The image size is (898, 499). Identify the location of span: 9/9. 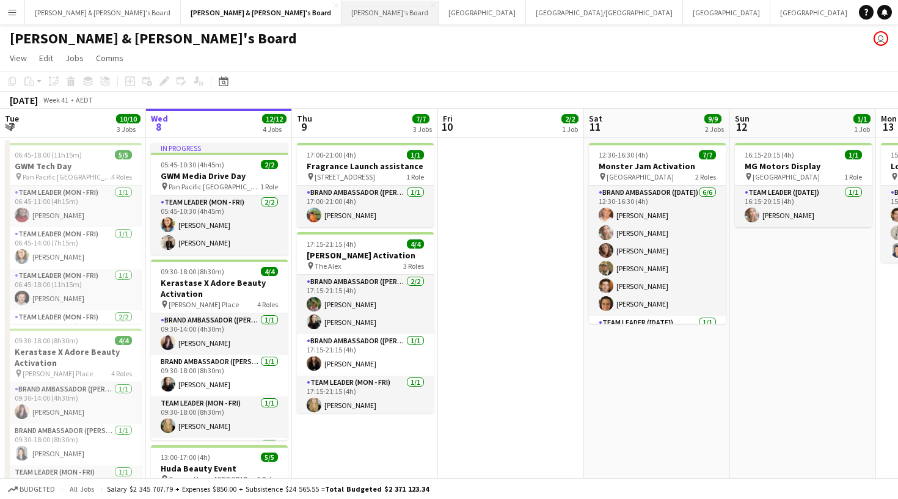
(713, 119).